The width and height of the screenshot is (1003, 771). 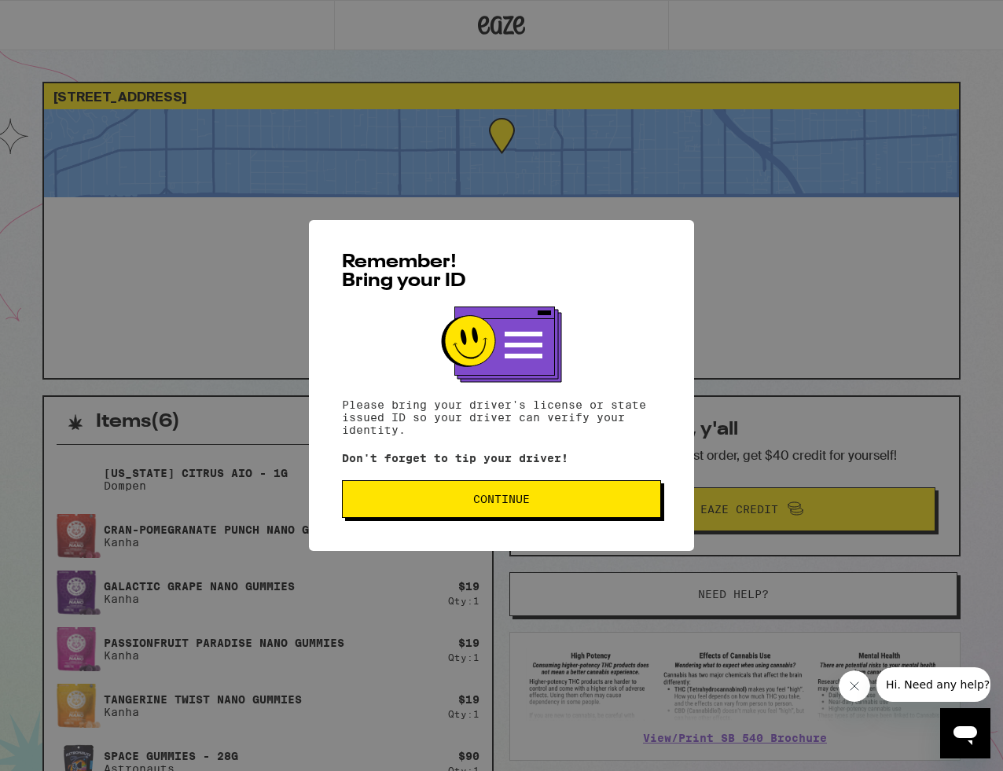 What do you see at coordinates (501, 417) in the screenshot?
I see `p: Please bring your driver's license or state issued ID so your driver can verify your identity.` at bounding box center [501, 417].